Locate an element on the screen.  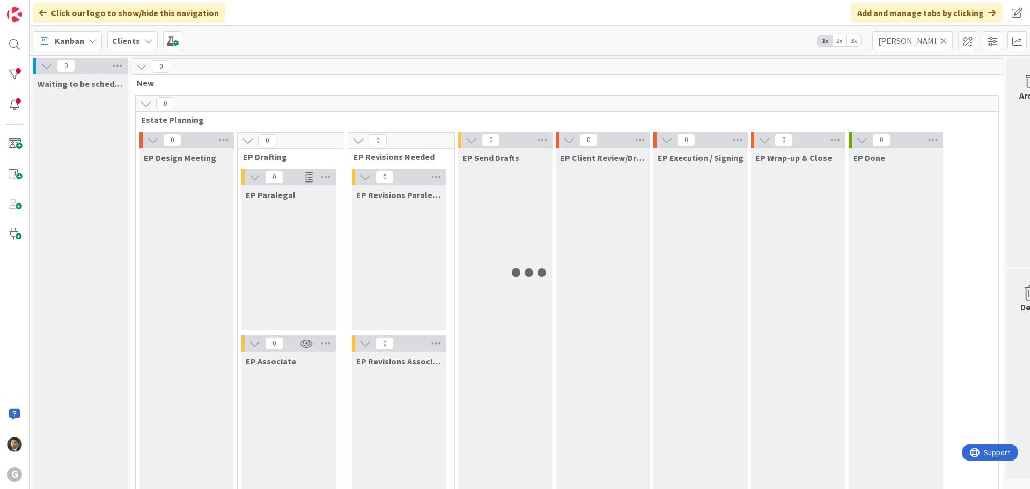
span: 3x is located at coordinates (854, 41).